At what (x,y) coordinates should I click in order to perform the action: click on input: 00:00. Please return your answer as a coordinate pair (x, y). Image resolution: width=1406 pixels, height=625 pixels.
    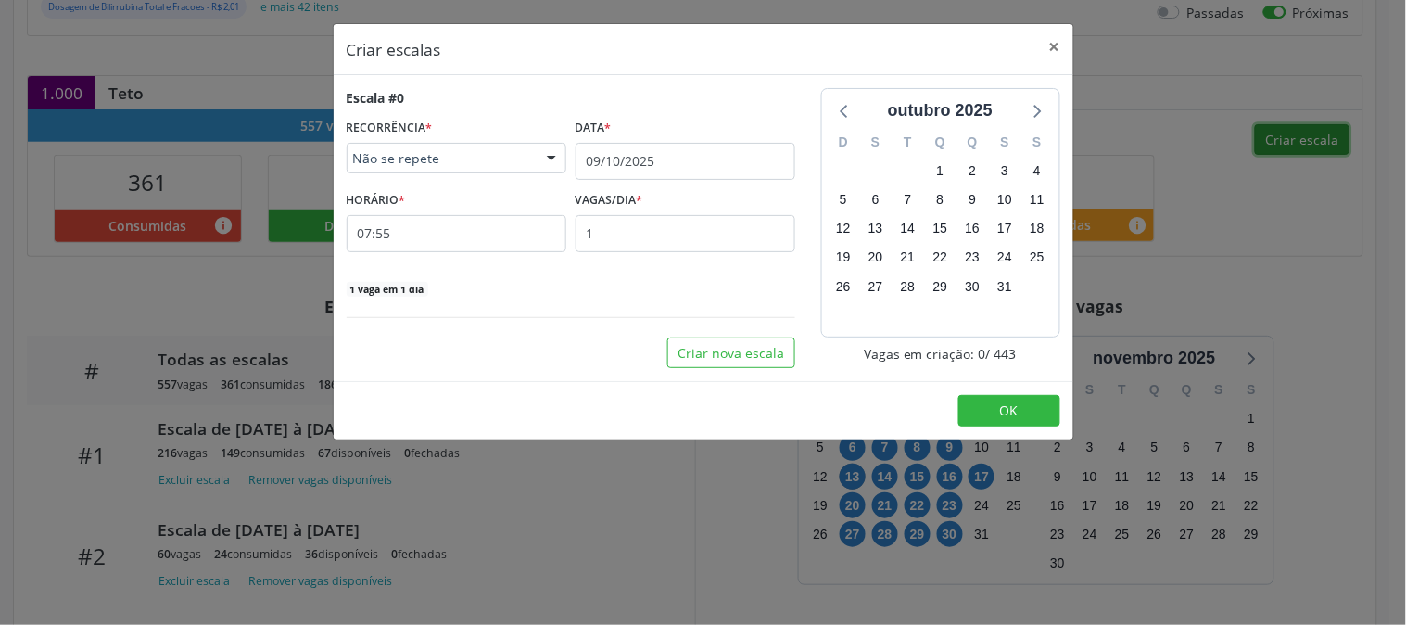
    Looking at the image, I should click on (456, 233).